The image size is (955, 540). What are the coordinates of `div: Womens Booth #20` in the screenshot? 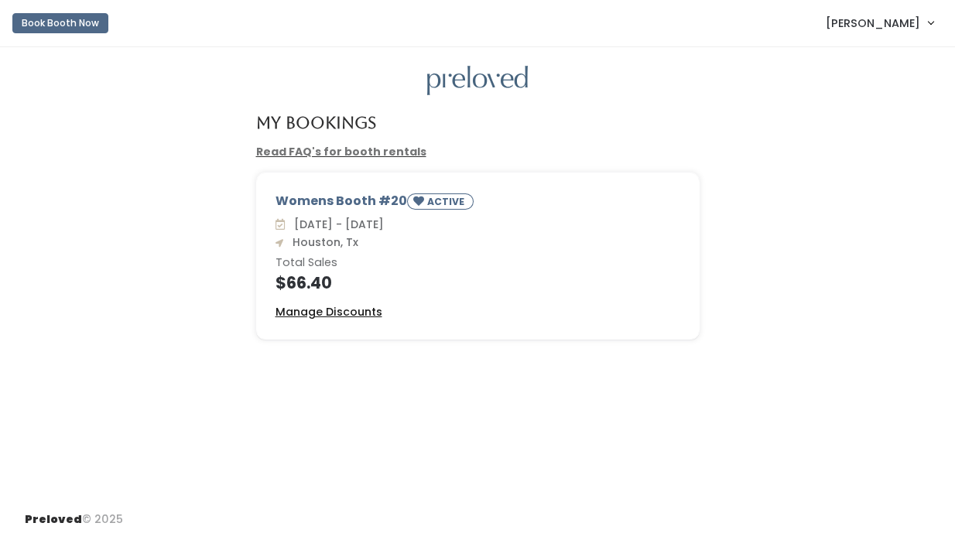 It's located at (478, 204).